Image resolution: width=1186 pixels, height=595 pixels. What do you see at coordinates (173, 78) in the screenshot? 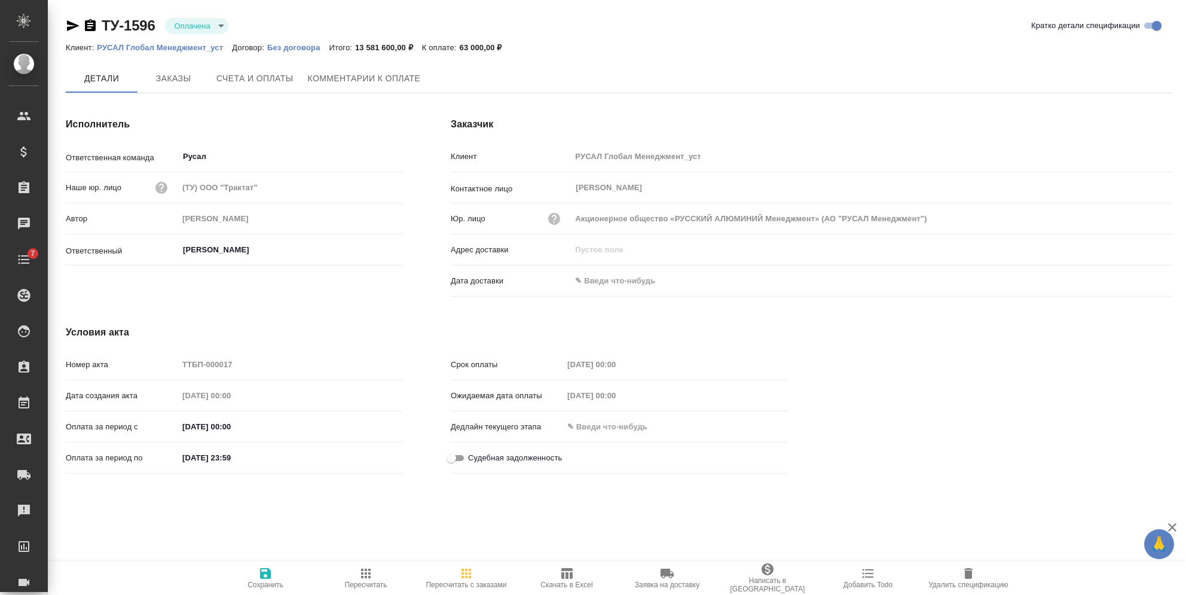
I see `span: Заказы` at bounding box center [173, 78].